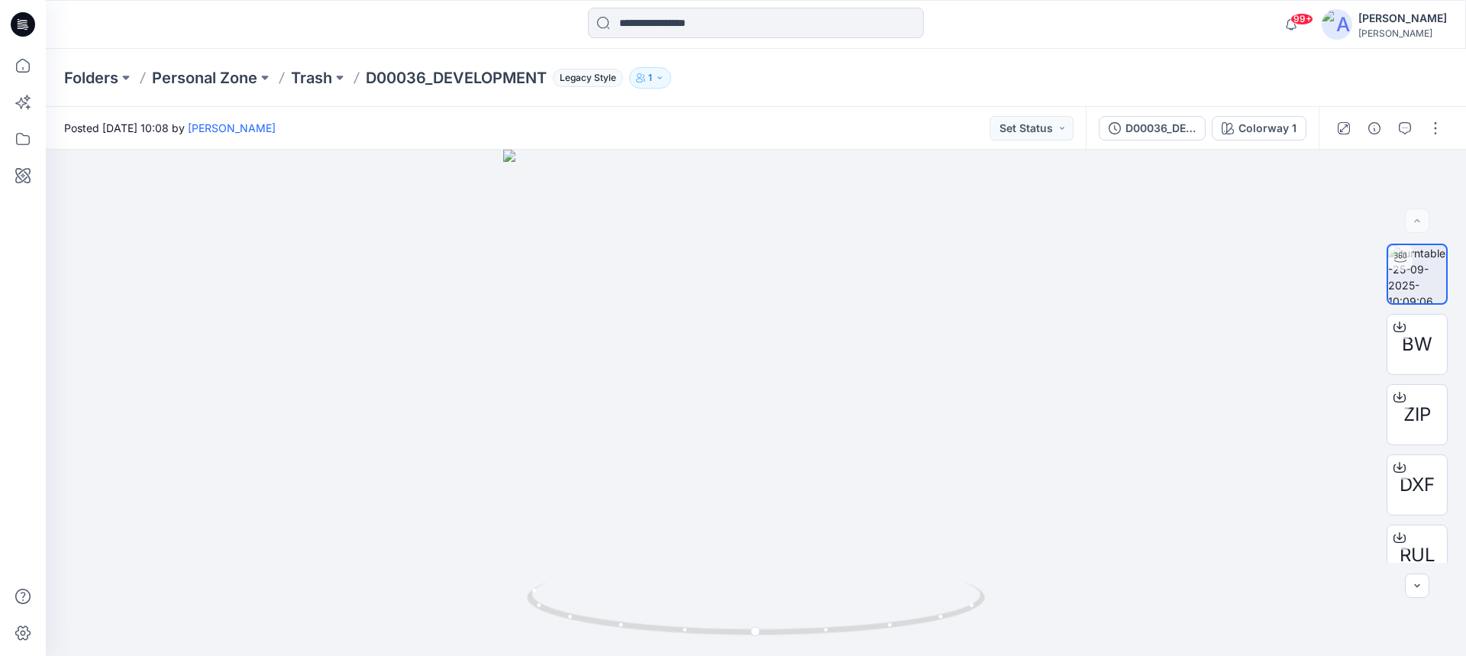 This screenshot has height=656, width=1466. Describe the element at coordinates (1153, 128) in the screenshot. I see `button: D00036_DEVELOPMENT` at that location.